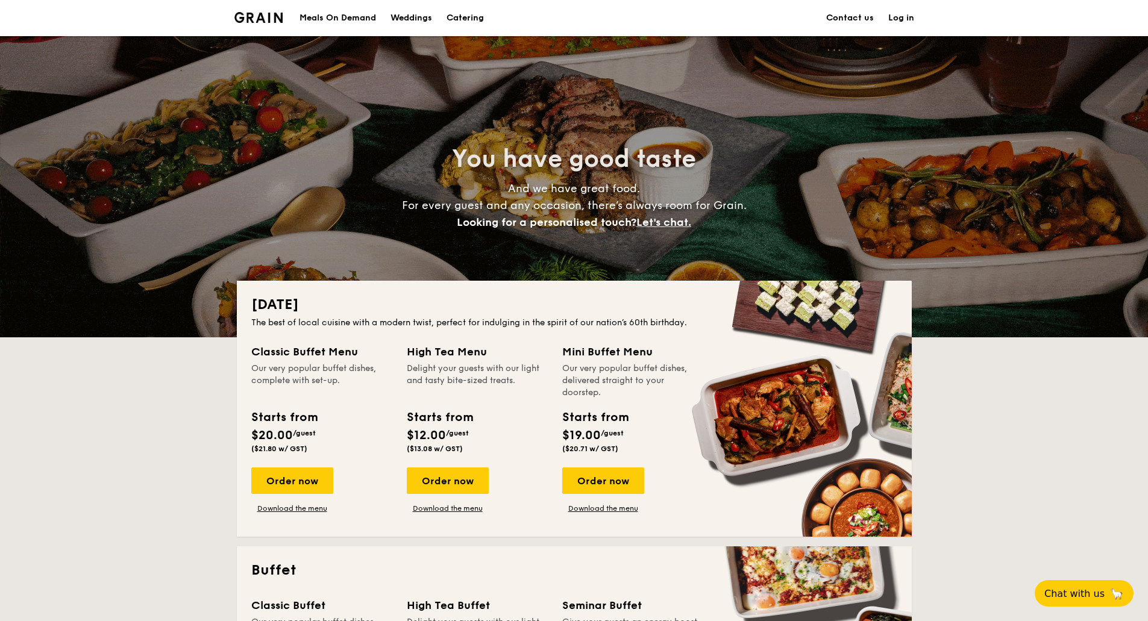  What do you see at coordinates (633, 606) in the screenshot?
I see `div: Seminar Buffet` at bounding box center [633, 606].